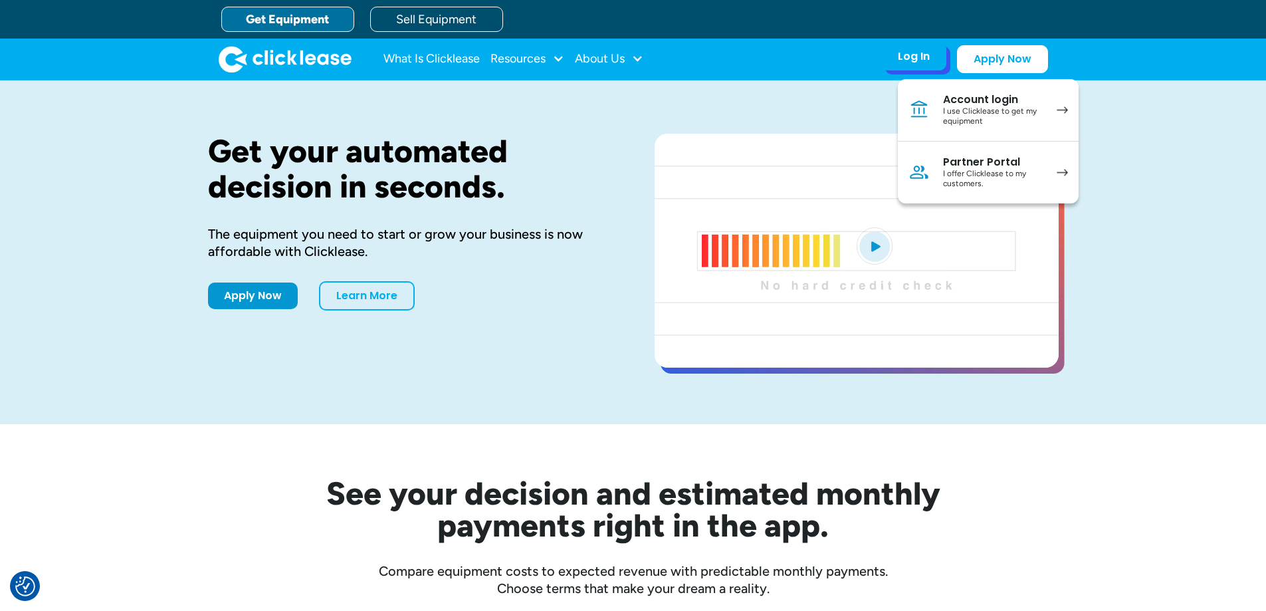  I want to click on h2: See your decision and estimated monthly payments right in the app., so click(634, 509).